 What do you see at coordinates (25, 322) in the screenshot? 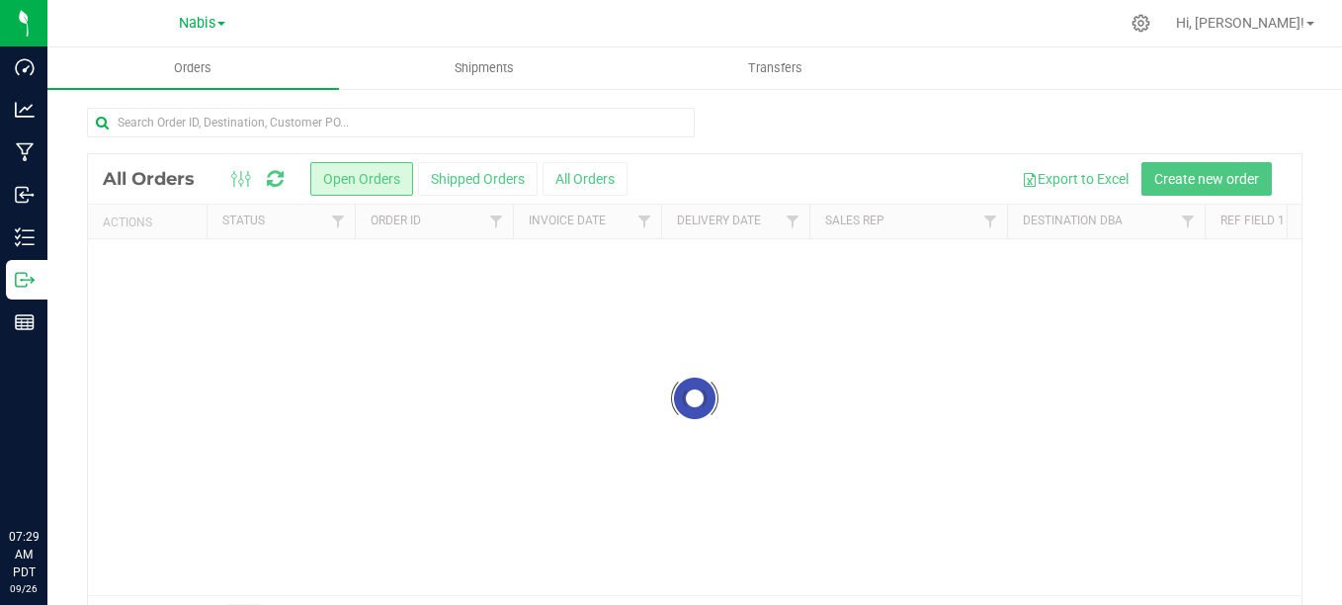
I see `inline-svg: Reports` at bounding box center [25, 322].